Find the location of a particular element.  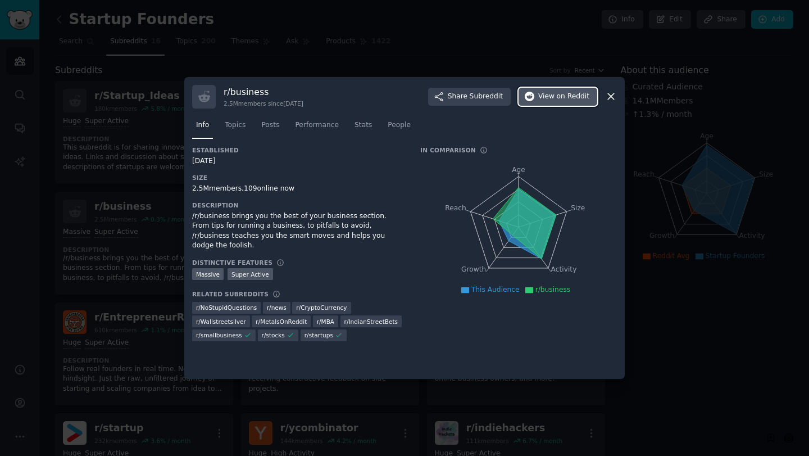

h3: Size is located at coordinates (298, 178).